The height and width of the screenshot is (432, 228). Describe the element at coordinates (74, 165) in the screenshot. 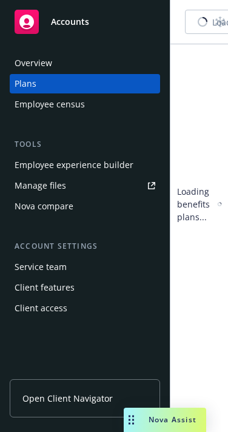

I see `div: Employee experience builder` at that location.